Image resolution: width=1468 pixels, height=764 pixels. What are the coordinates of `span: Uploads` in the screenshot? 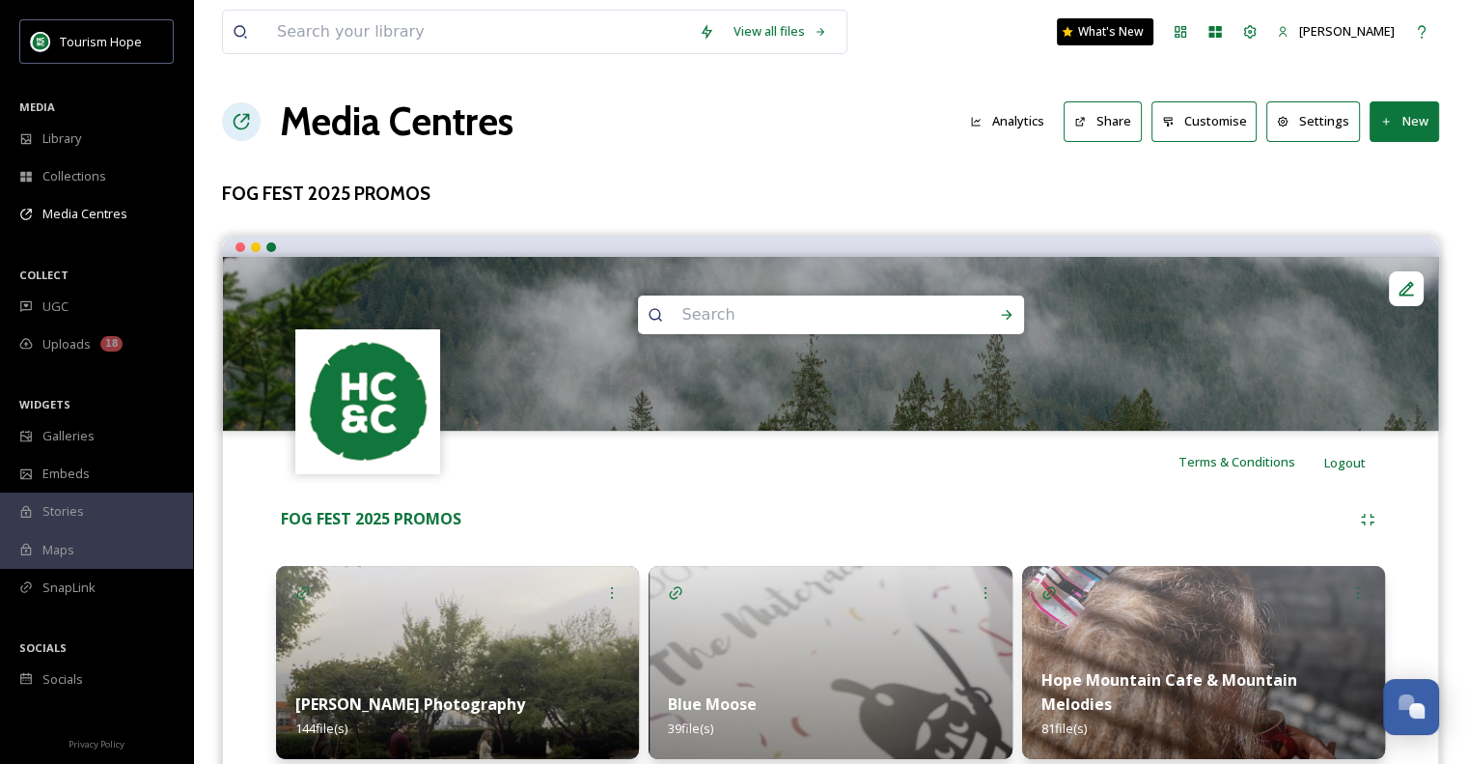 It's located at (67, 344).